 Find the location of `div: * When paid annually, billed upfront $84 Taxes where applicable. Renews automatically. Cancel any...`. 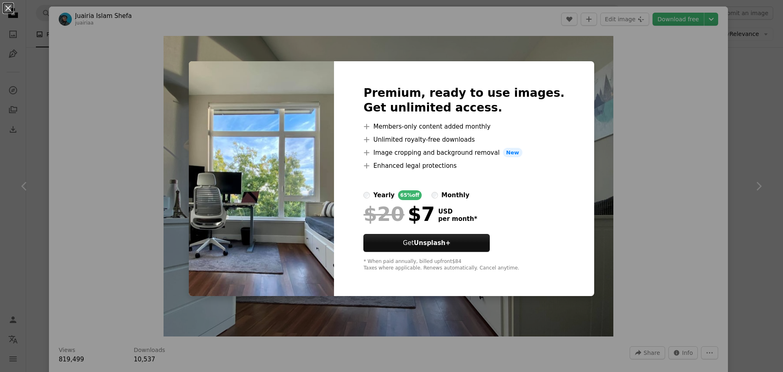

div: * When paid annually, billed upfront $84 Taxes where applicable. Renews automatically. Cancel any... is located at coordinates (464, 265).